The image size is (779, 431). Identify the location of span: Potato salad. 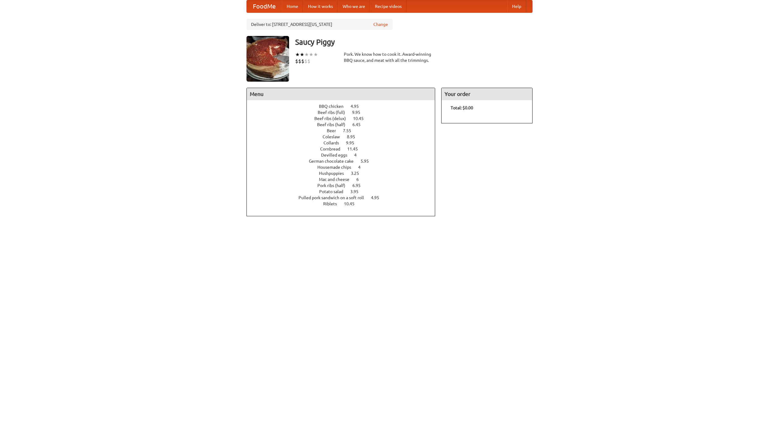
(334, 191).